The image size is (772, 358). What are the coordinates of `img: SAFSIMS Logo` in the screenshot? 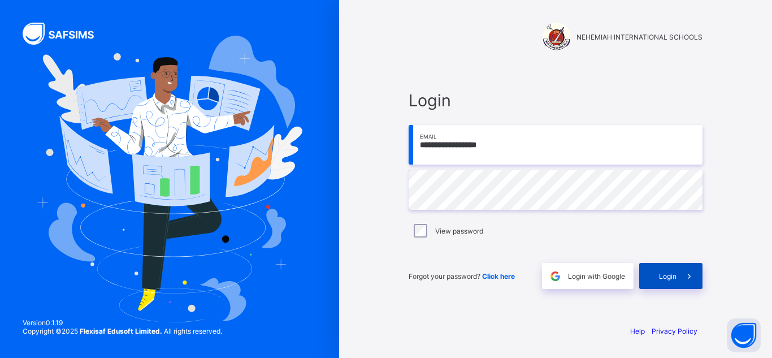 It's located at (65, 33).